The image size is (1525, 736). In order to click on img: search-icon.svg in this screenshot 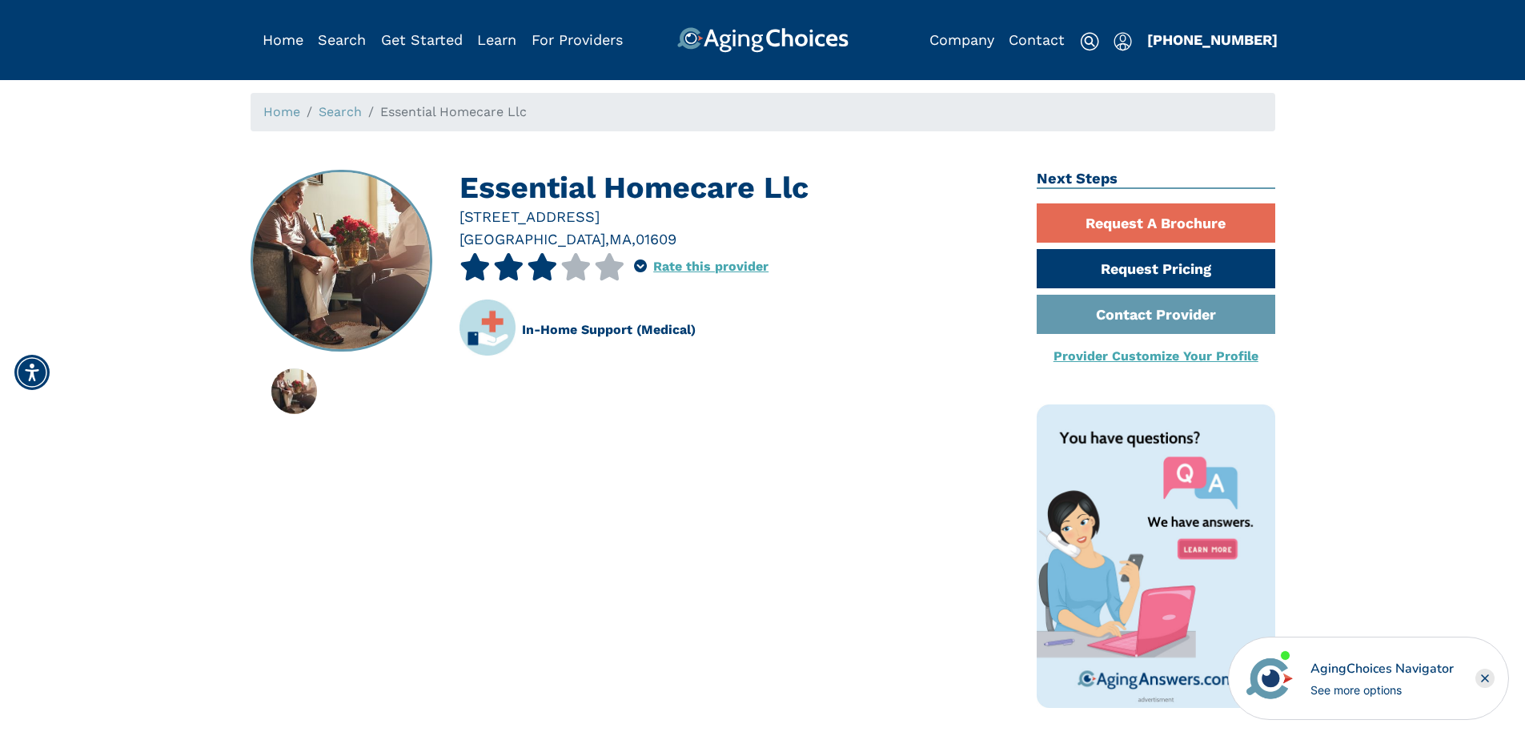, I will do `click(1089, 42)`.